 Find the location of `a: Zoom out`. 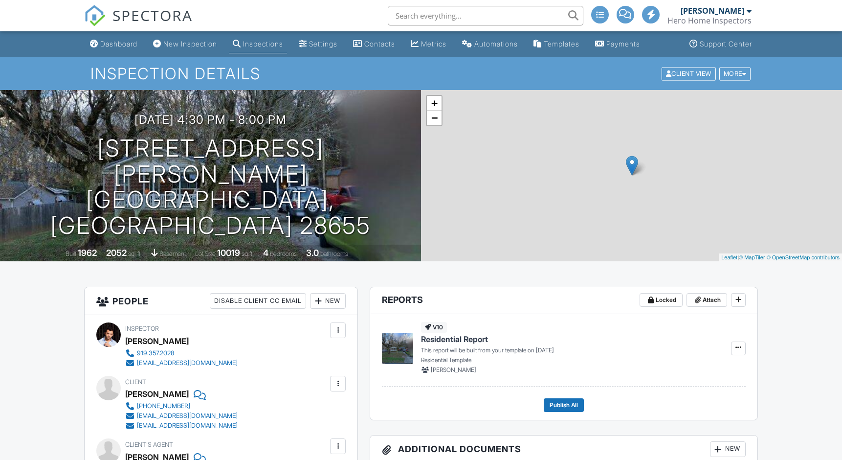

a: Zoom out is located at coordinates (434, 118).